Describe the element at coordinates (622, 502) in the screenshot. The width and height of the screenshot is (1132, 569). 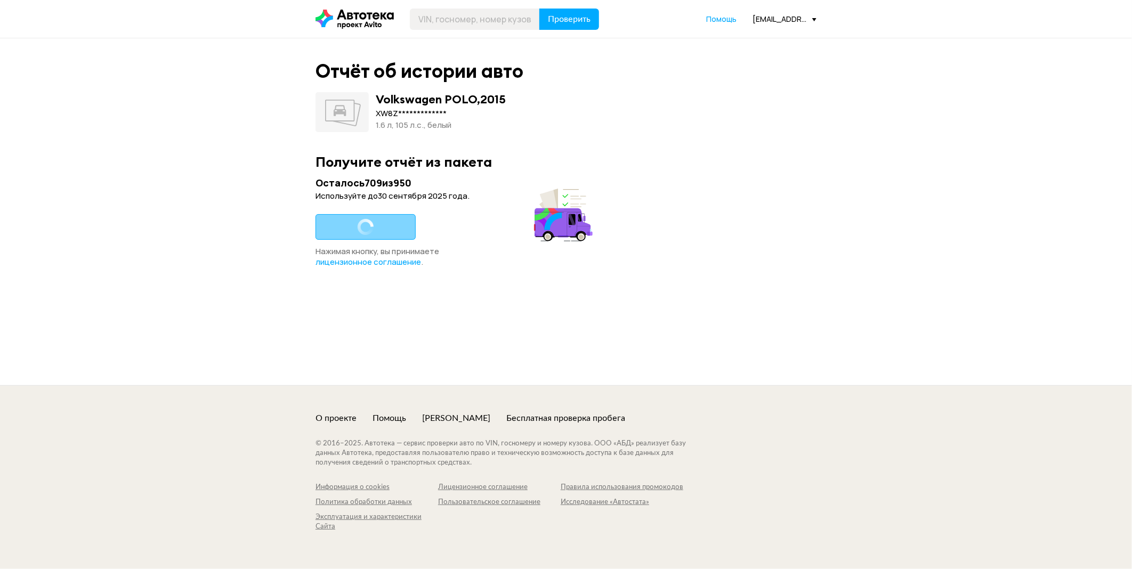
I see `a: Исследование «Автостата»` at that location.